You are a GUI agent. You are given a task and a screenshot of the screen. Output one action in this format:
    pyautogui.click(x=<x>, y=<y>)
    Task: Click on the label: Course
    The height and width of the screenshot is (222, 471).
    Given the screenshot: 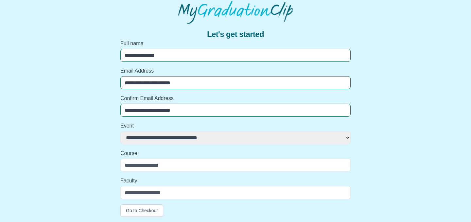 What is the action you would take?
    pyautogui.click(x=235, y=153)
    